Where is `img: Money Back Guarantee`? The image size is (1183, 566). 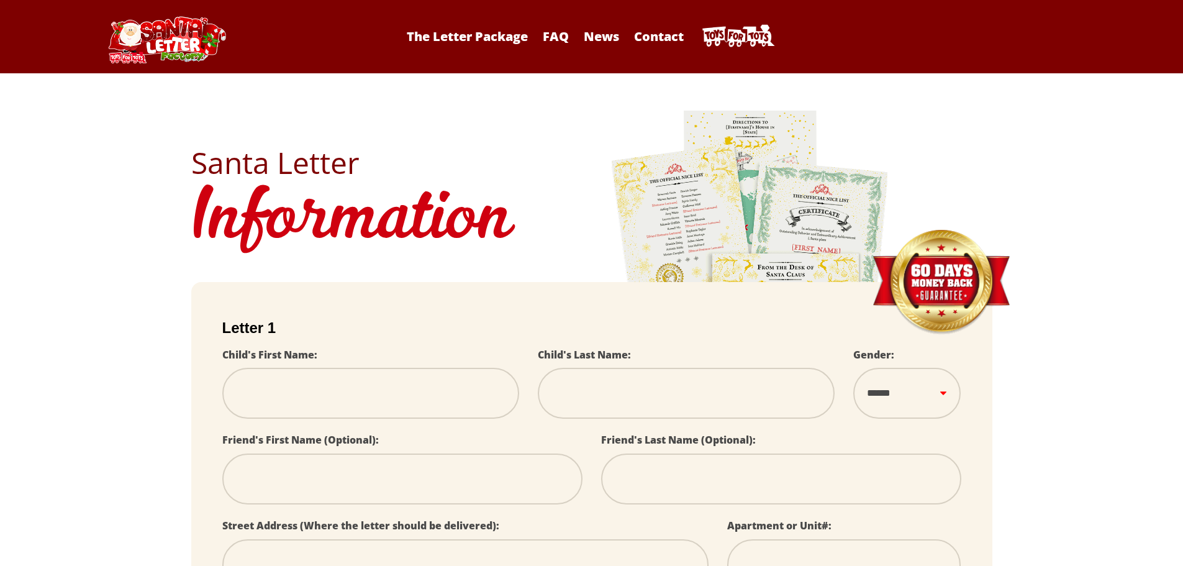 img: Money Back Guarantee is located at coordinates (941, 282).